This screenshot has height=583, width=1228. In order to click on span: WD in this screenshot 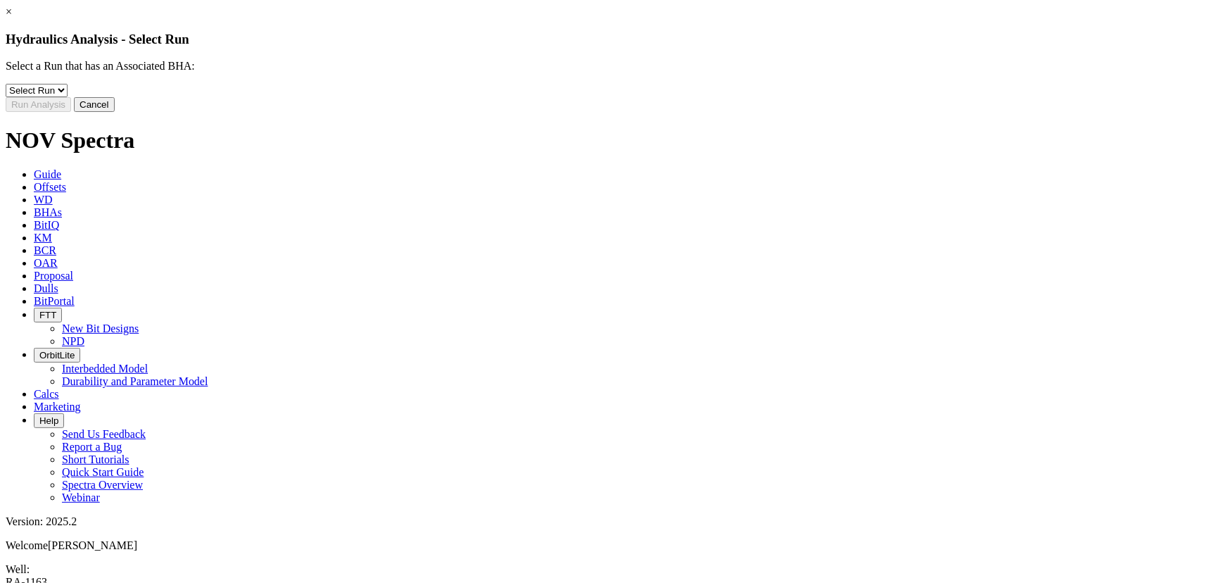, I will do `click(43, 199)`.